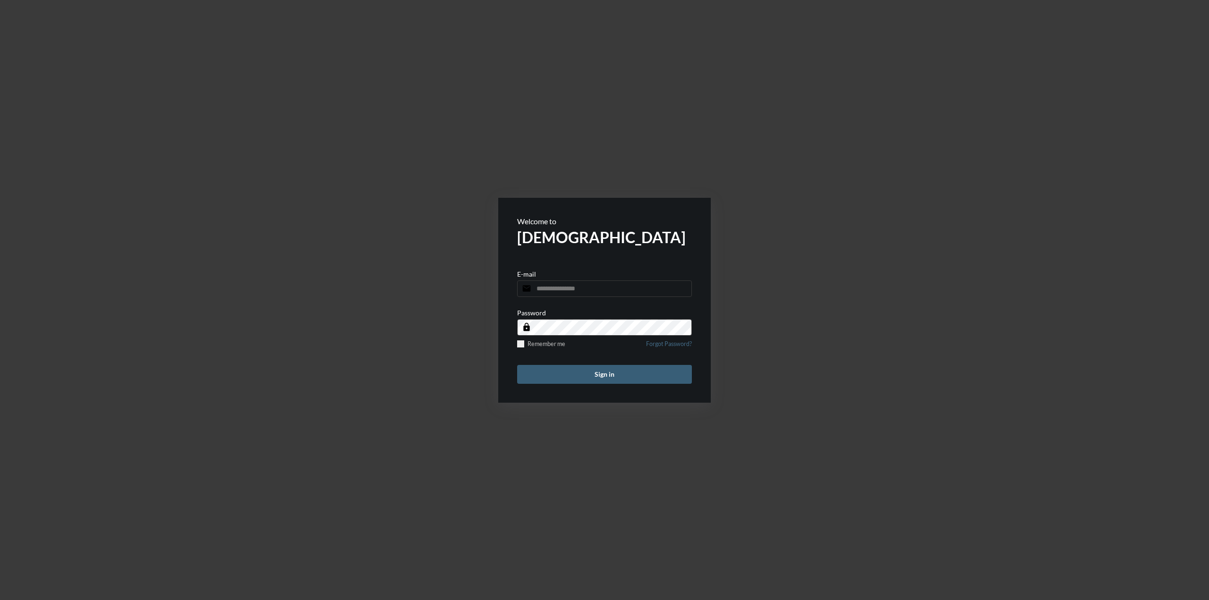 The height and width of the screenshot is (600, 1209). Describe the element at coordinates (605, 221) in the screenshot. I see `p: Welcome to` at that location.